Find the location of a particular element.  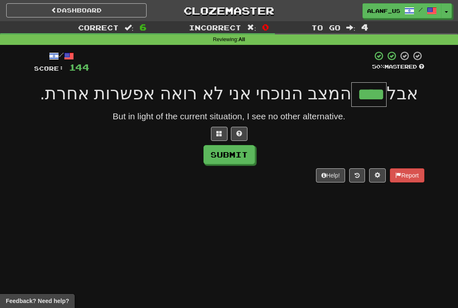

button: Switch sentence to multiple choice alt+p is located at coordinates (219, 134).